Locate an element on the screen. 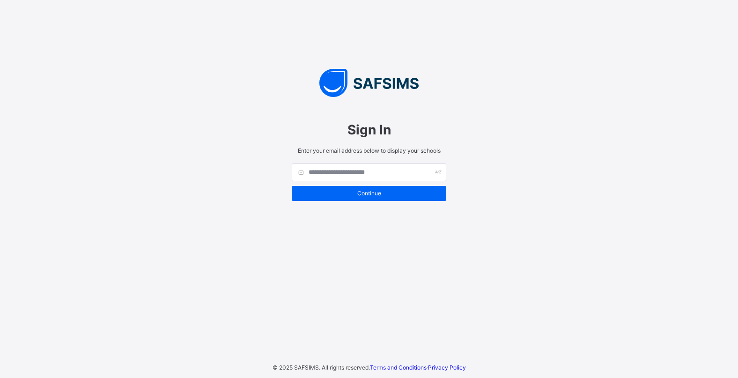 The width and height of the screenshot is (738, 378). span: © 2025 SAFSIMS. All rights reserved. is located at coordinates (321, 367).